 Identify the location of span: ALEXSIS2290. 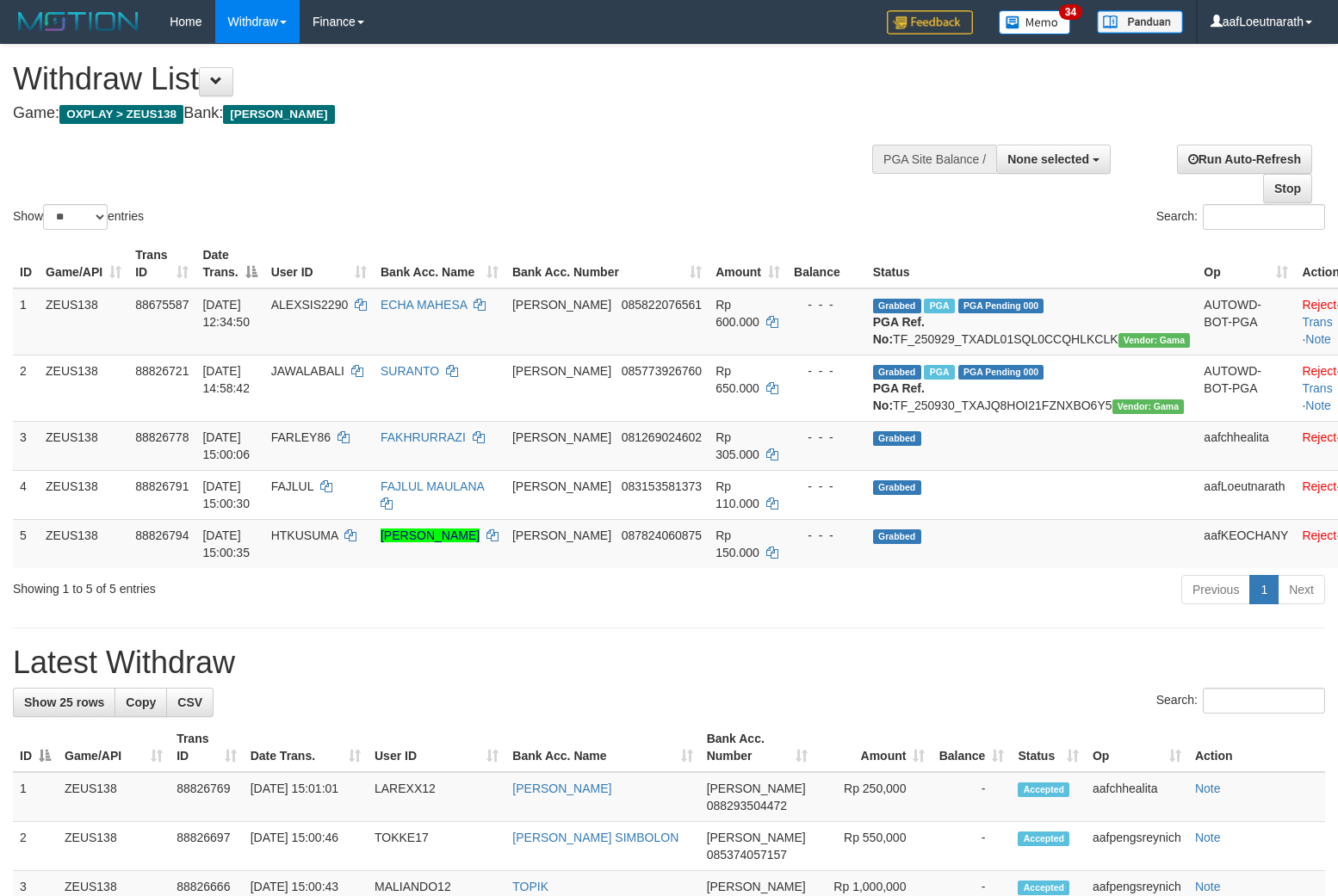
(310, 305).